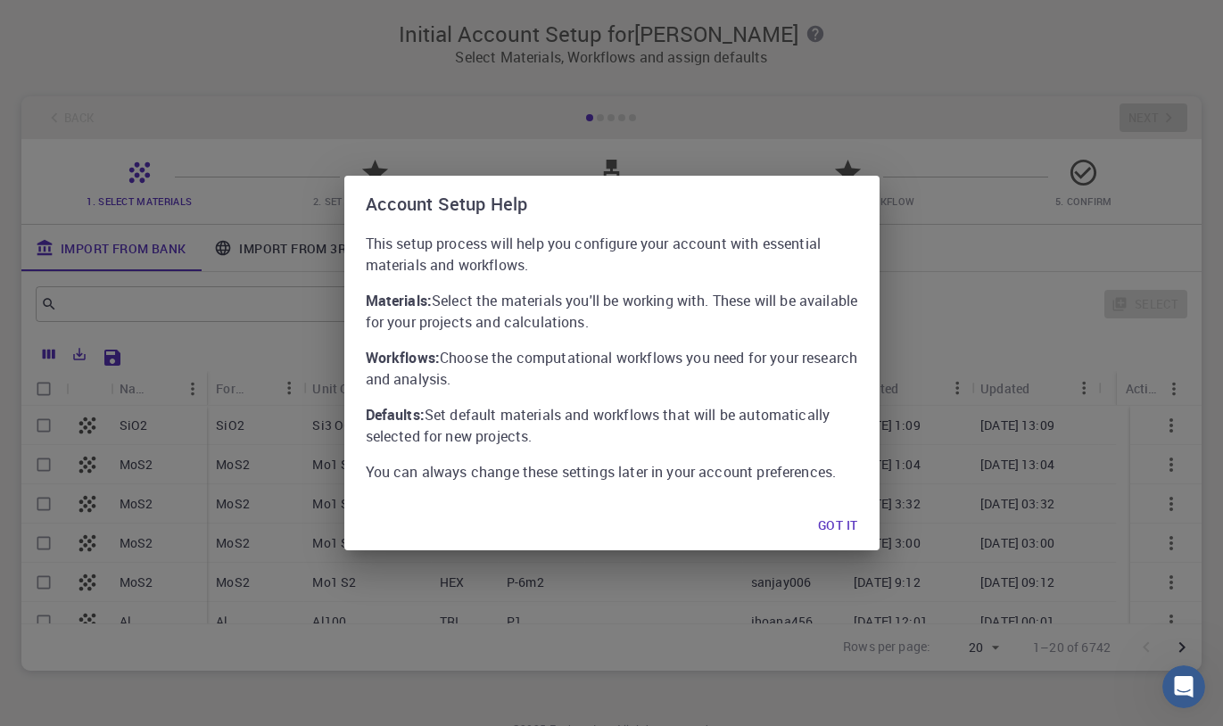 Image resolution: width=1223 pixels, height=726 pixels. Describe the element at coordinates (612, 254) in the screenshot. I see `p: This setup process will help you configure your account with essential materials and workflows.` at that location.